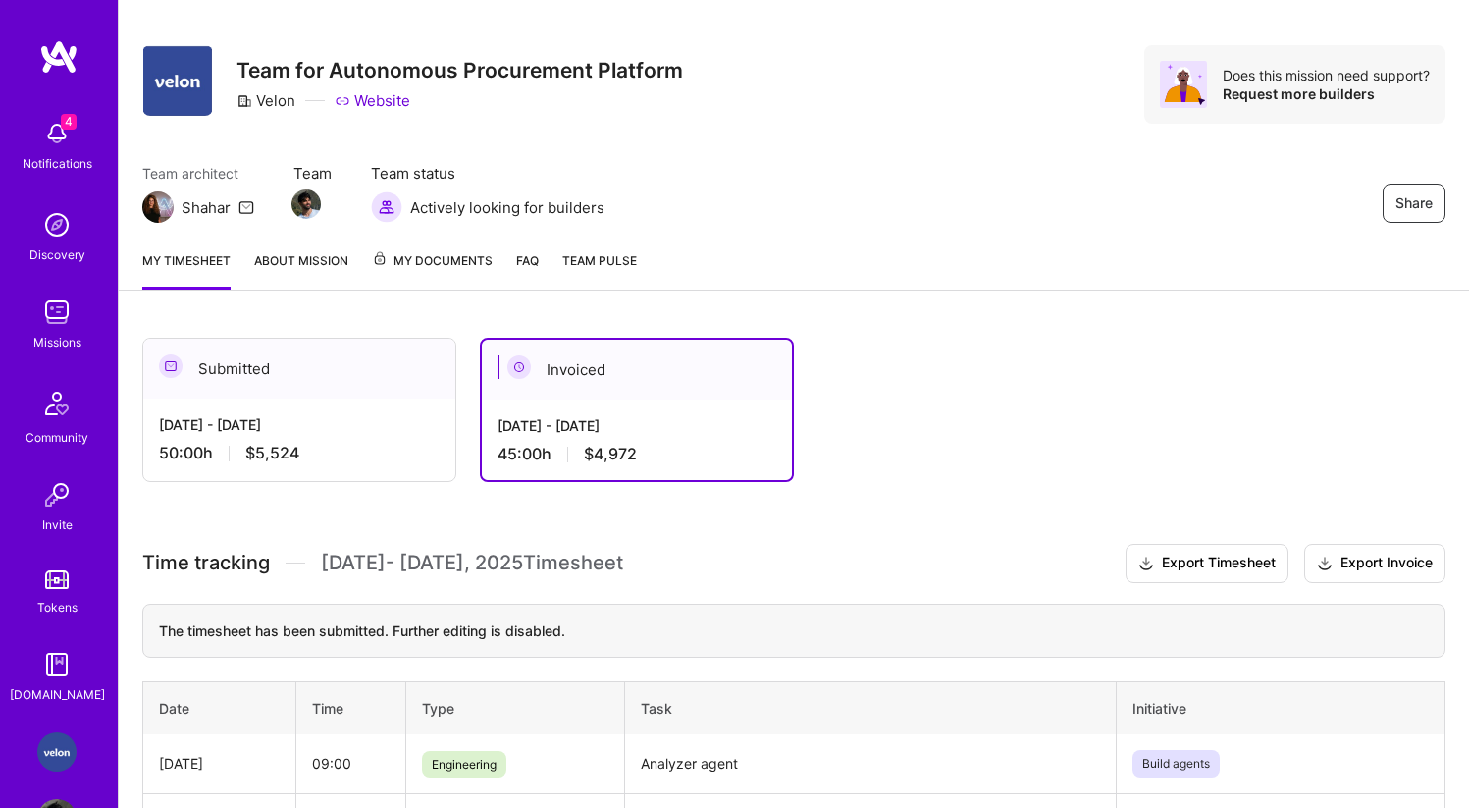 The width and height of the screenshot is (1469, 808). What do you see at coordinates (432, 261) in the screenshot?
I see `span: My Documents` at bounding box center [432, 261].